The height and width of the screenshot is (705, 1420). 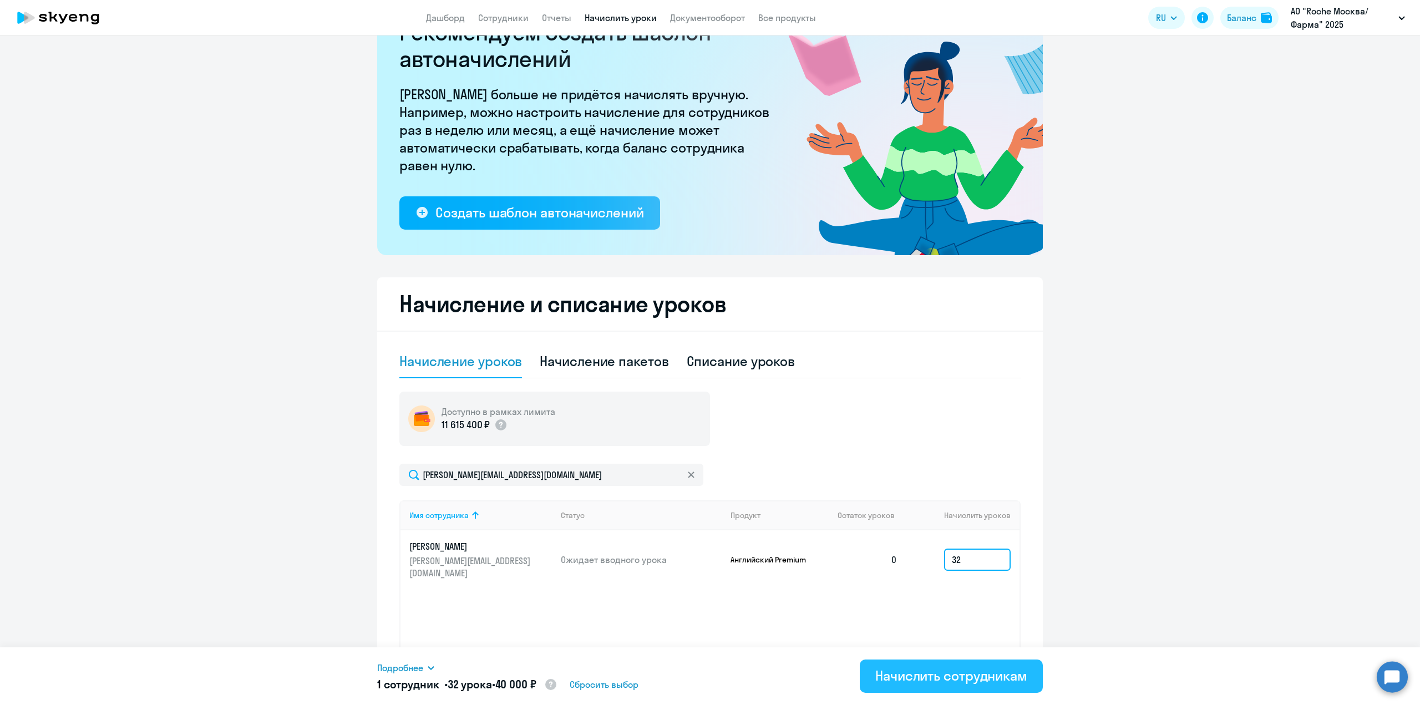 I want to click on p: Ожидает вводного урока, so click(x=641, y=560).